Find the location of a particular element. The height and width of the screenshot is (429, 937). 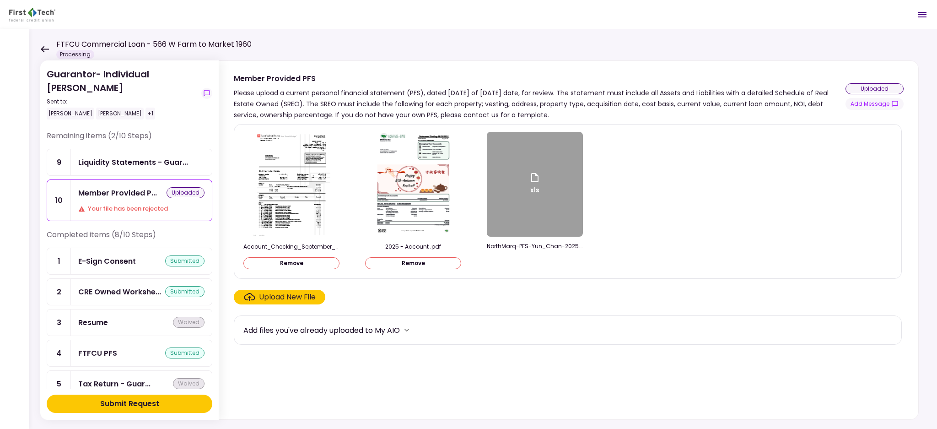

a: 9Liquidity Statements - Guarantor is located at coordinates (130, 162).